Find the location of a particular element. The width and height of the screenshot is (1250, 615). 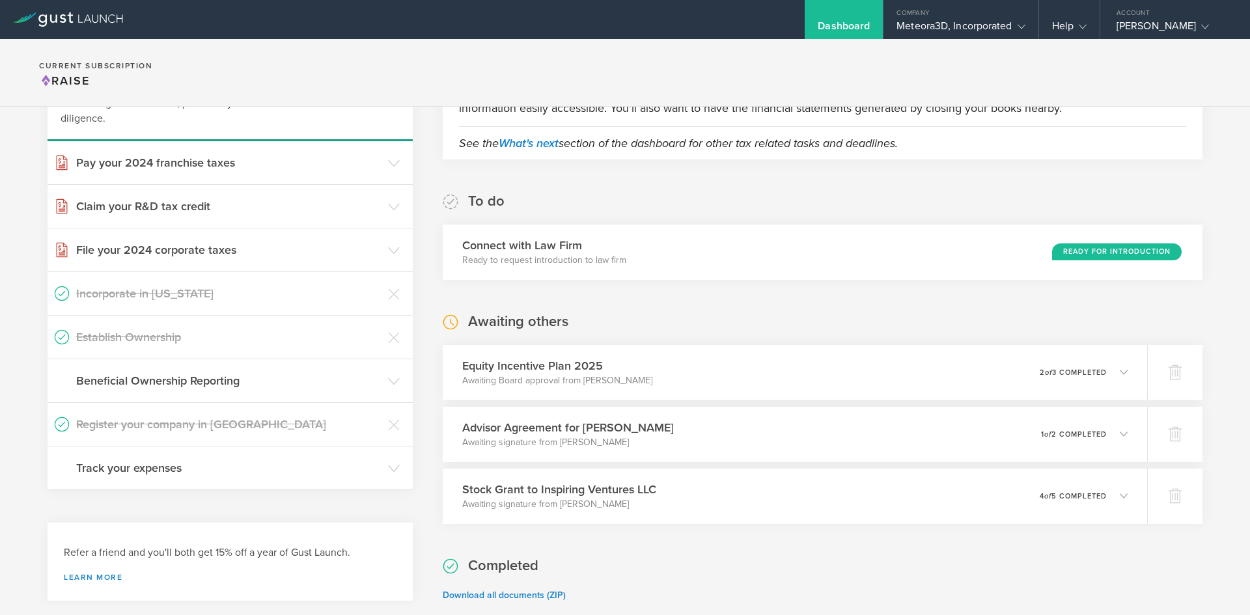

p: 2 3 completed is located at coordinates (1073, 373).